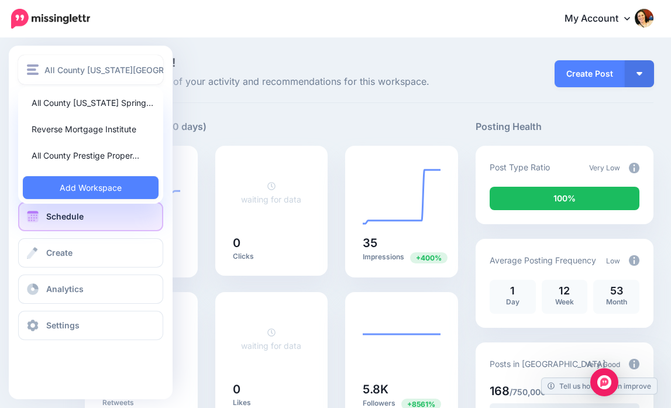 The height and width of the screenshot is (408, 671). Describe the element at coordinates (520, 167) in the screenshot. I see `p: Post Type Ratio` at that location.